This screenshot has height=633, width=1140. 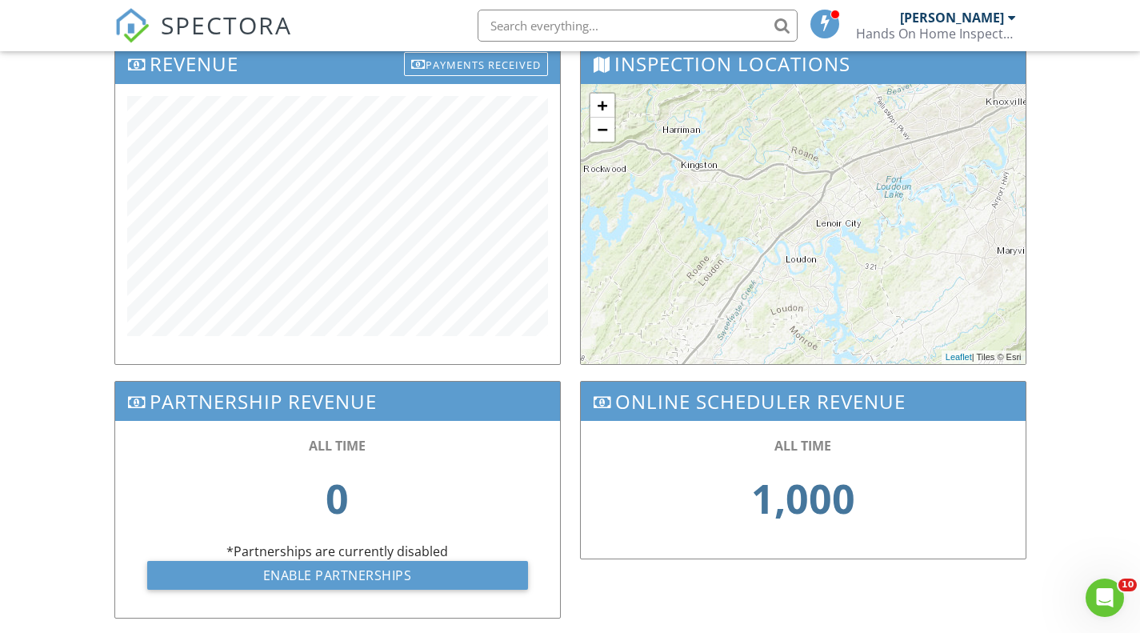 What do you see at coordinates (803, 63) in the screenshot?
I see `h3: Inspection Locations` at bounding box center [803, 63].